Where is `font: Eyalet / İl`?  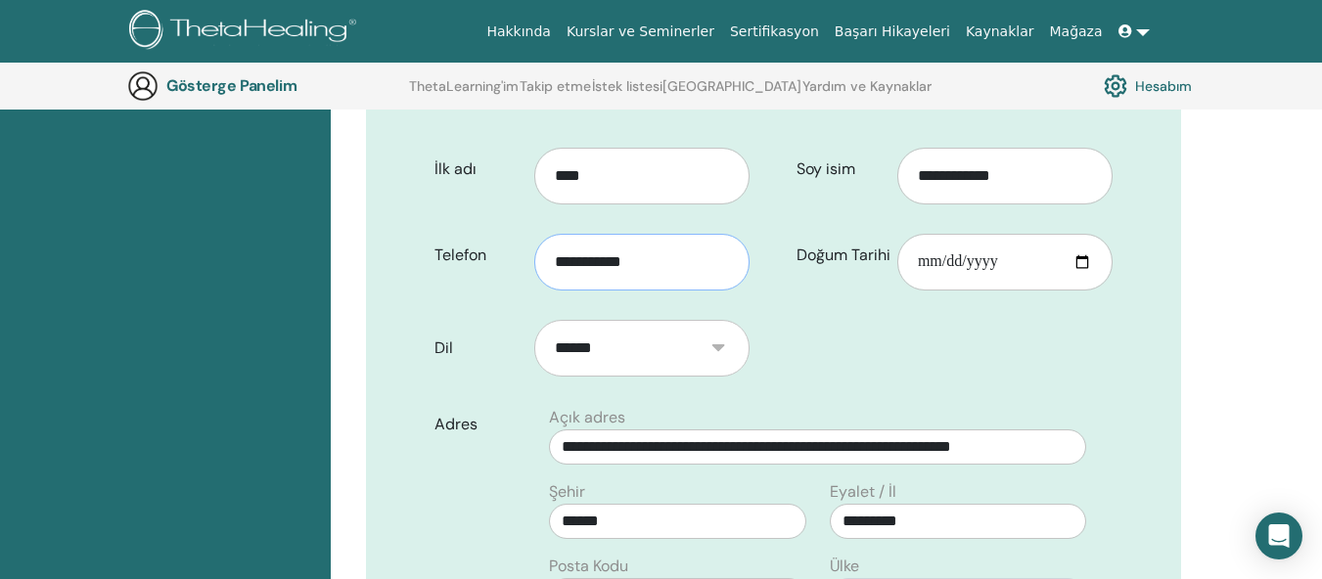 font: Eyalet / İl is located at coordinates (863, 491).